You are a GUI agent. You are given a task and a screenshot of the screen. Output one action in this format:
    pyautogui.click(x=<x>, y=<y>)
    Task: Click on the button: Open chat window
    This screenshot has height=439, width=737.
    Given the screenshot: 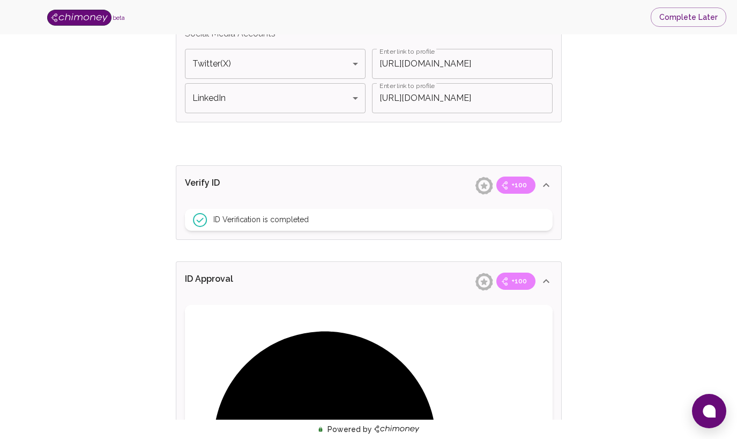 What is the action you would take?
    pyautogui.click(x=710, y=411)
    